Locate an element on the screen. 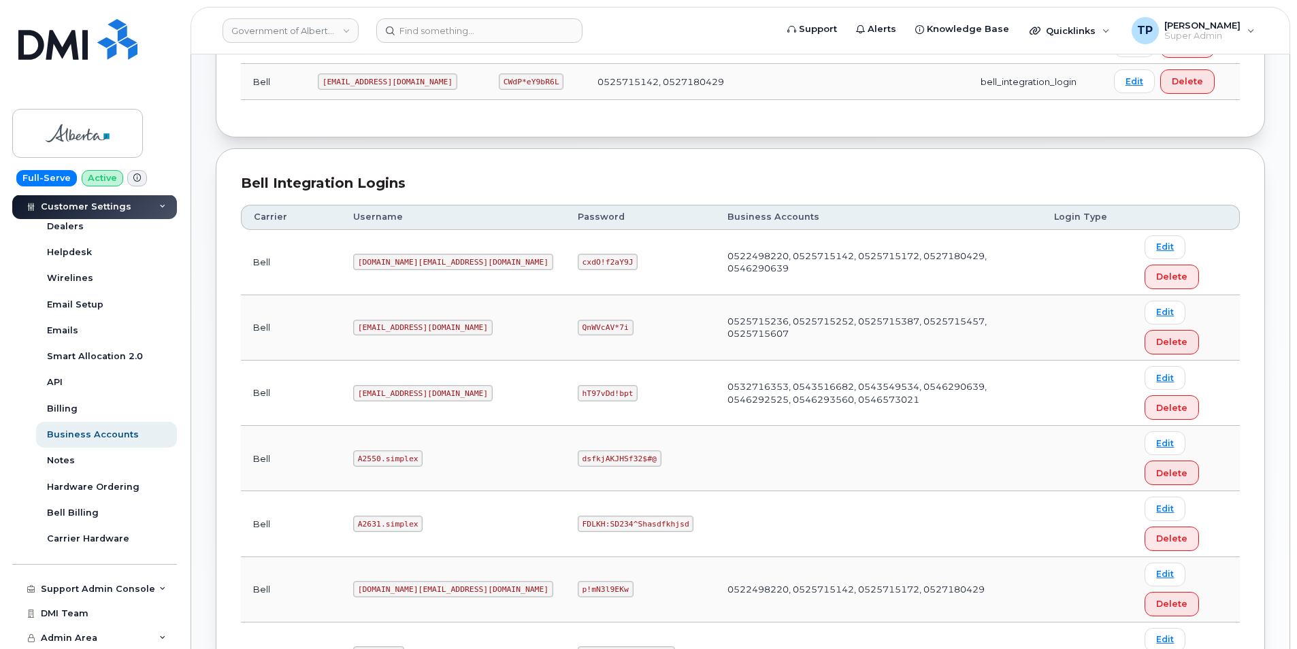 This screenshot has height=649, width=1297. span: Knowledge Base is located at coordinates (967, 29).